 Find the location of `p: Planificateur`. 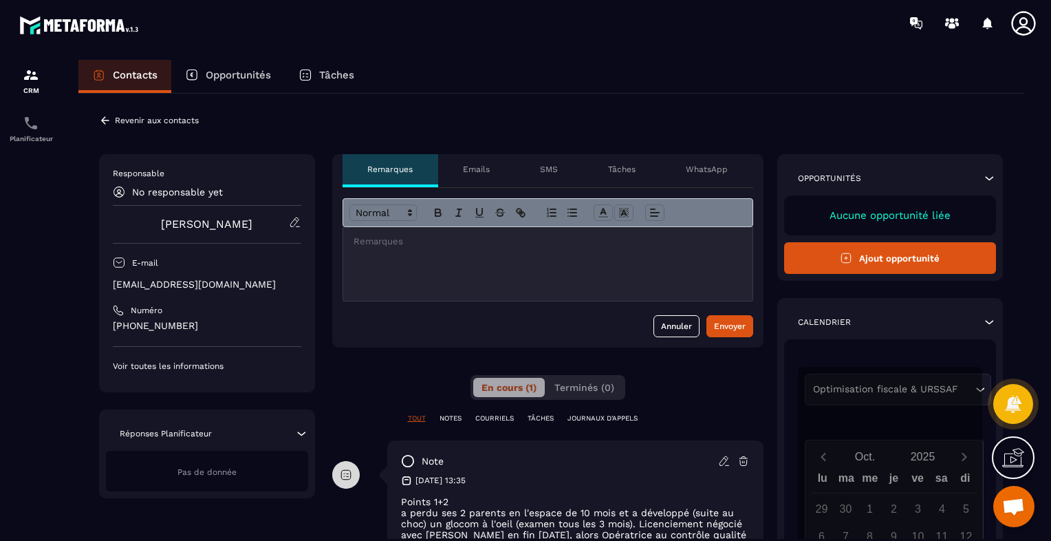

p: Planificateur is located at coordinates (31, 138).